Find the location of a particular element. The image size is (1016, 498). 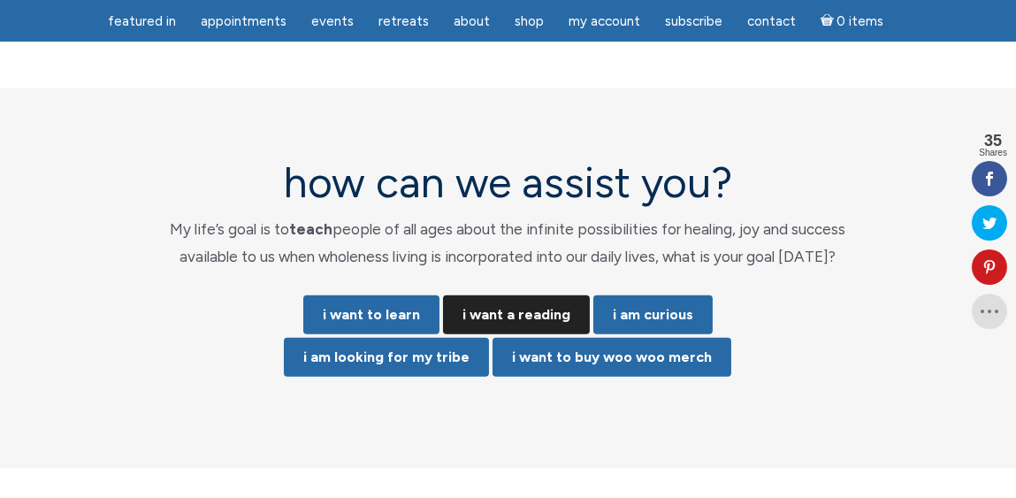

span: Events is located at coordinates (333, 21).